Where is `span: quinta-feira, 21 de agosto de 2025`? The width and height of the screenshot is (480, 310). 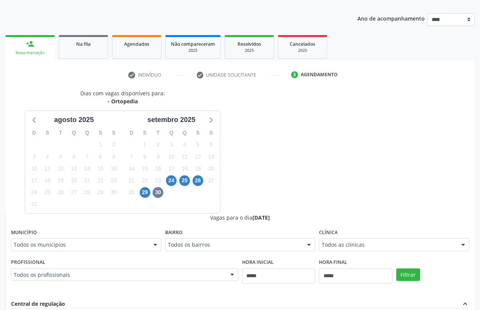 span: quinta-feira, 21 de agosto de 2025 is located at coordinates (87, 180).